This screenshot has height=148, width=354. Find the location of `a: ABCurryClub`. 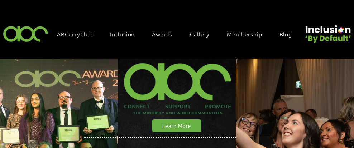

a: ABCurryClub is located at coordinates (78, 34).